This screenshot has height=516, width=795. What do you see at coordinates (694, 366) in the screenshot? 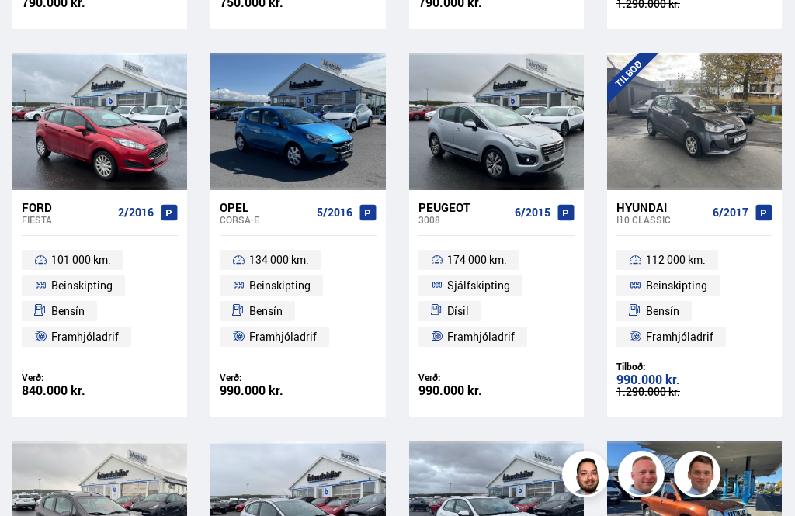
I see `div: Tilboð:` at bounding box center [694, 366].